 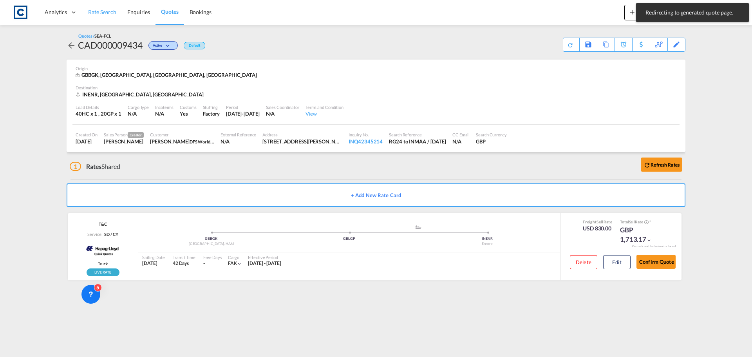 I want to click on div: Lauren Prentice, so click(x=124, y=141).